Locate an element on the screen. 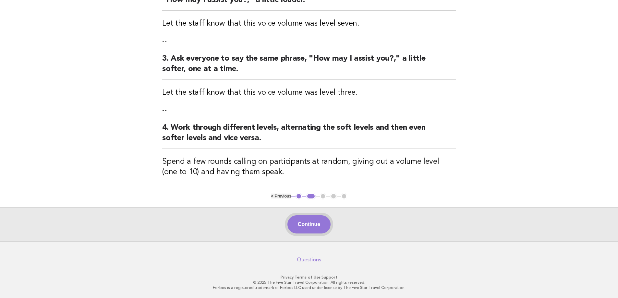  button: Continue is located at coordinates (309, 224).